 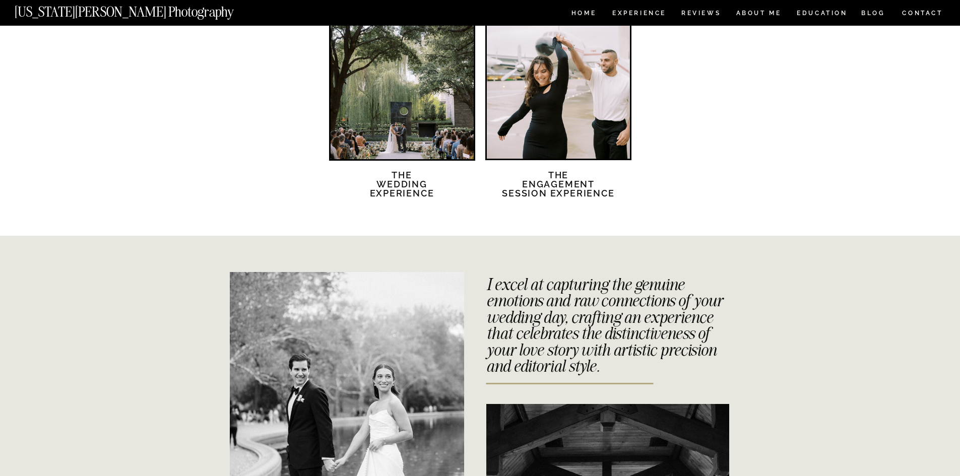 I want to click on h2: The Wedding Experience, so click(x=402, y=190).